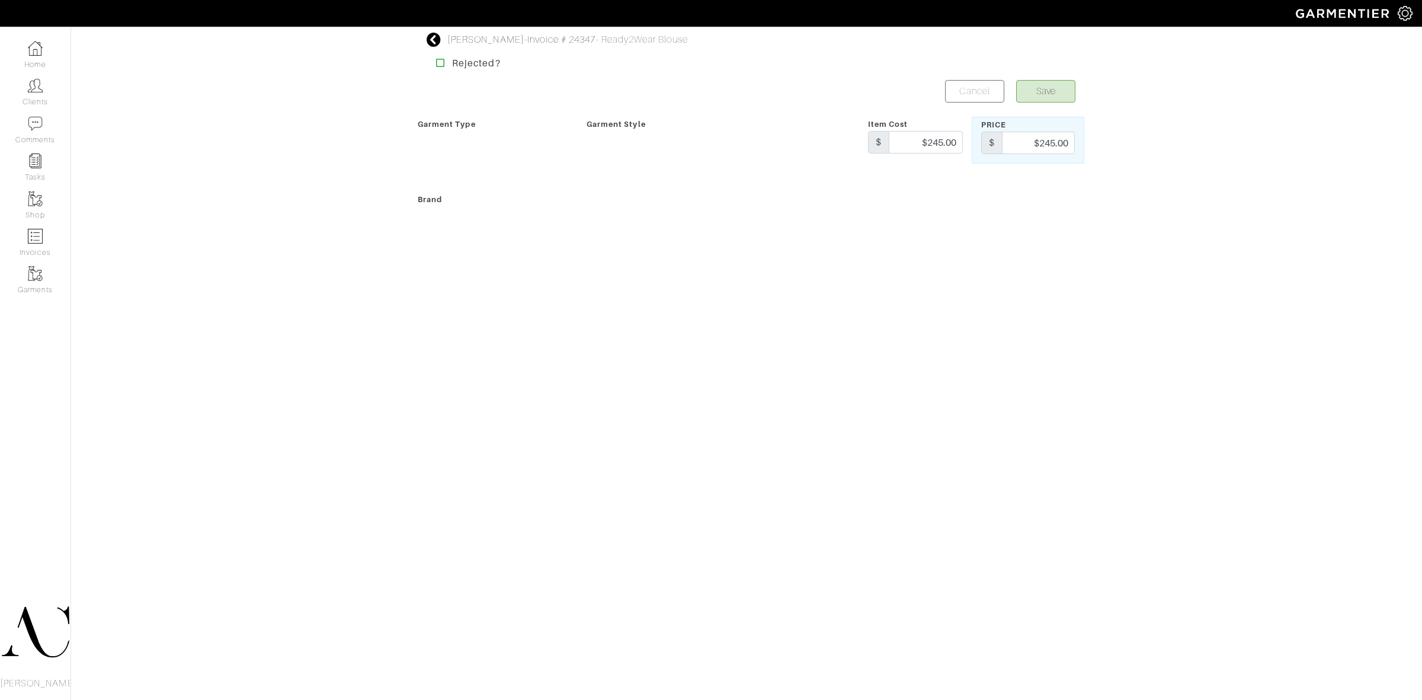 The height and width of the screenshot is (700, 1422). I want to click on a: Invoice # 24347, so click(562, 40).